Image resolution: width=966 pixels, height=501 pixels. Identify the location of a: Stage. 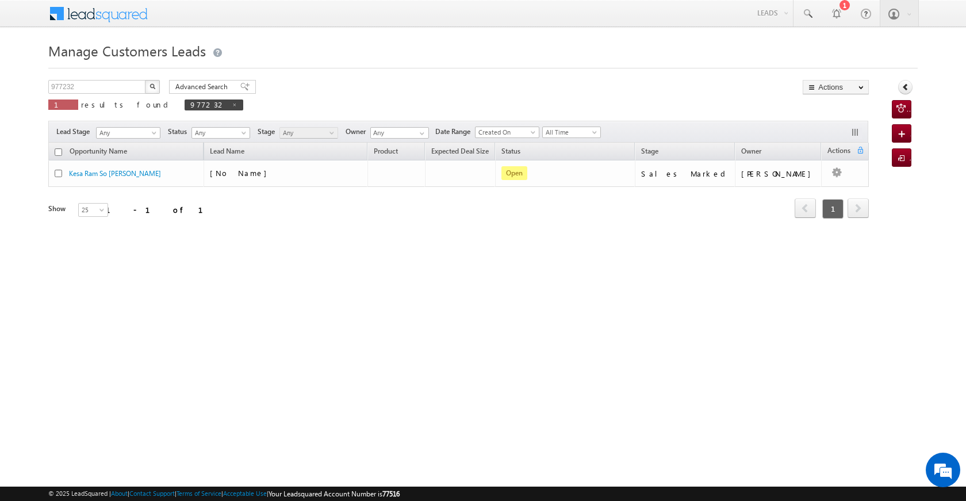
(650, 152).